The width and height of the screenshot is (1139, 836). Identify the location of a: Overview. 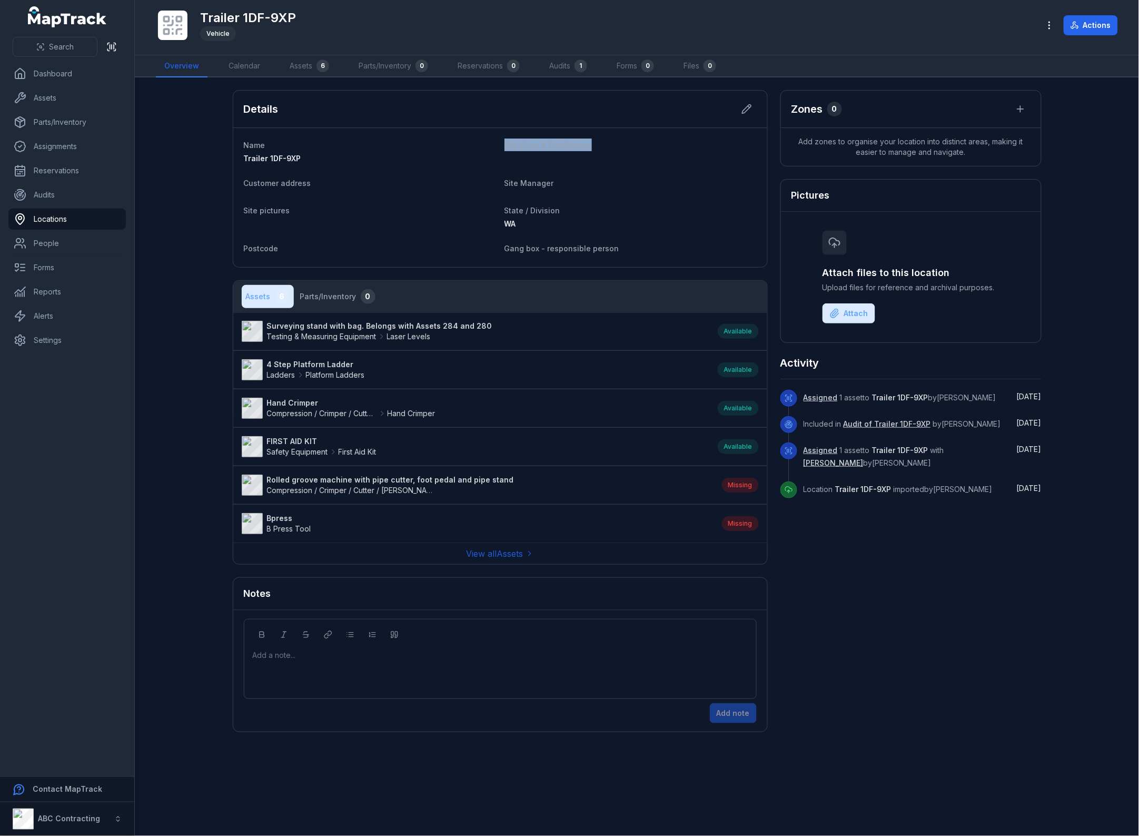
(182, 66).